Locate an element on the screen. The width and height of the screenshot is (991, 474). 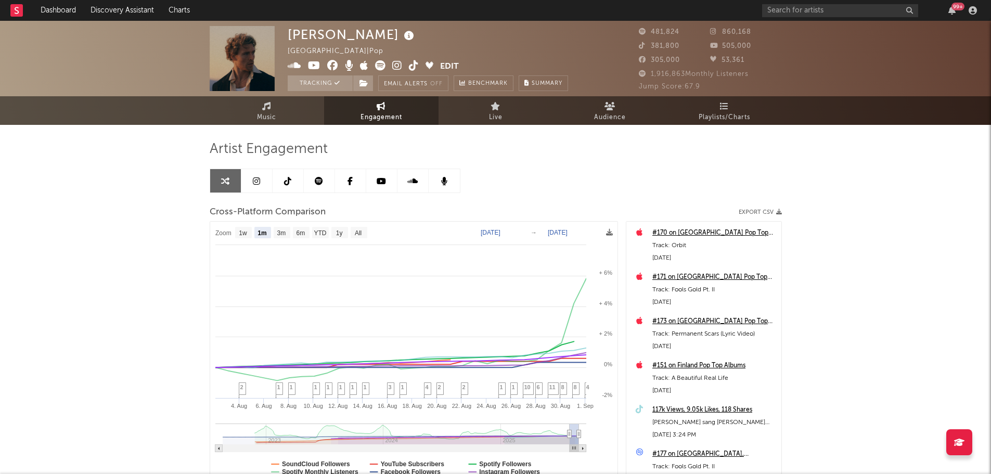
span: 481,824 is located at coordinates (659, 32).